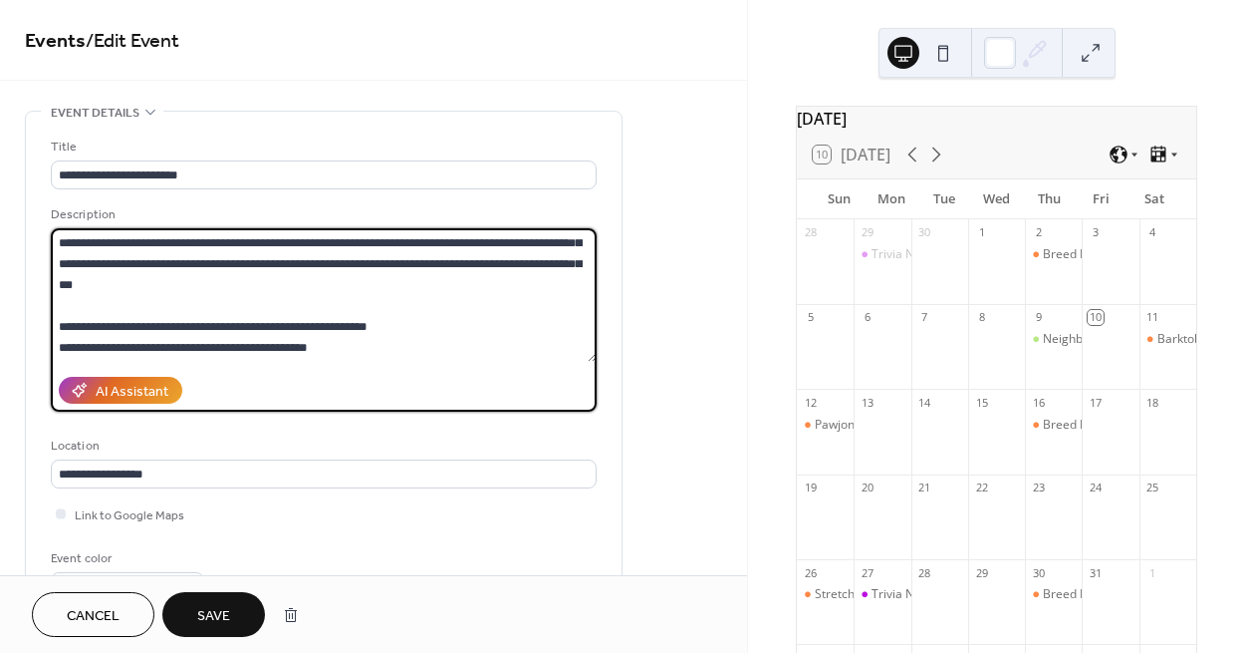 The height and width of the screenshot is (653, 1245). Describe the element at coordinates (130, 515) in the screenshot. I see `span: Link to Google Maps` at that location.